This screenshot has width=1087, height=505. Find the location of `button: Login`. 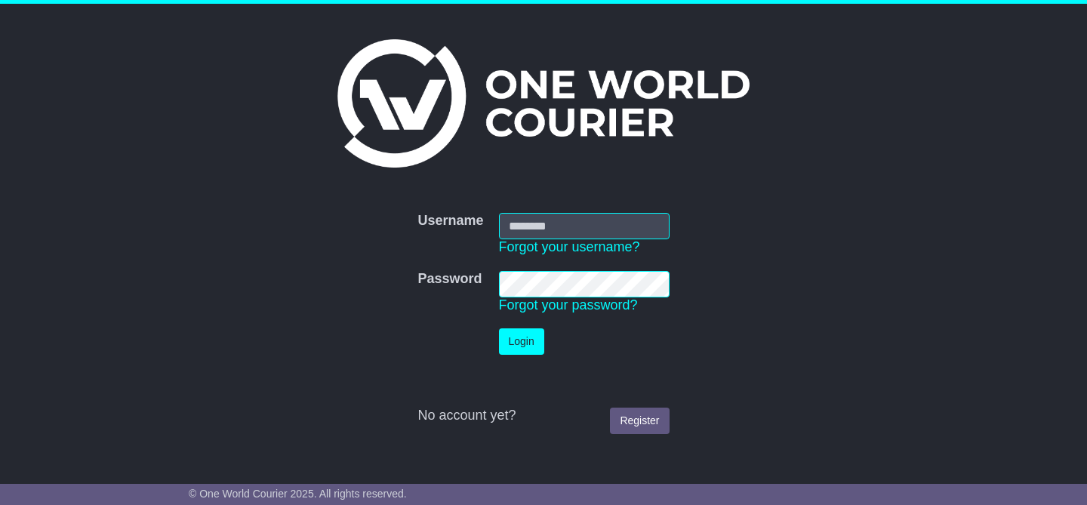

button: Login is located at coordinates (522, 341).